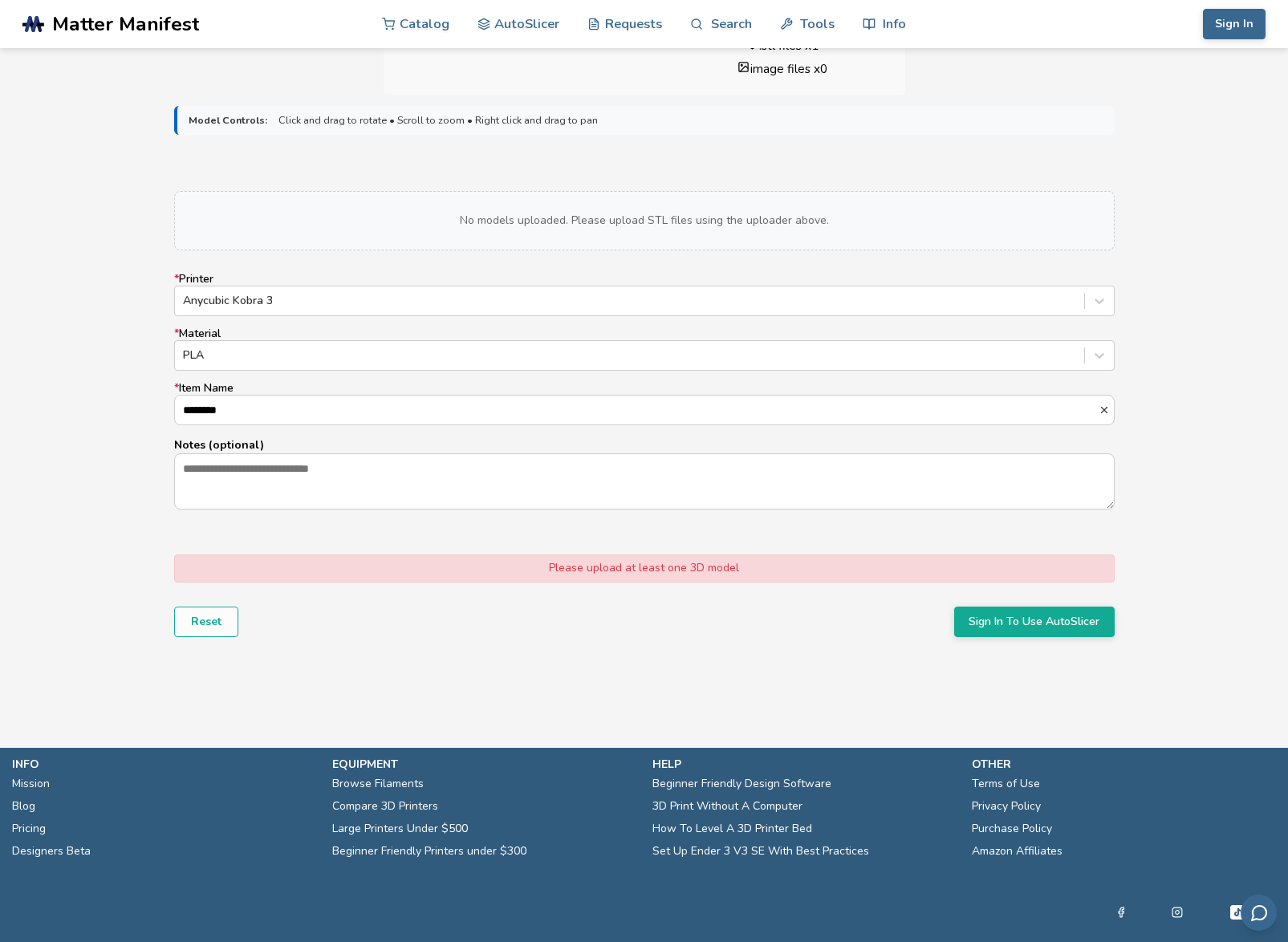  I want to click on label: Printer, so click(645, 294).